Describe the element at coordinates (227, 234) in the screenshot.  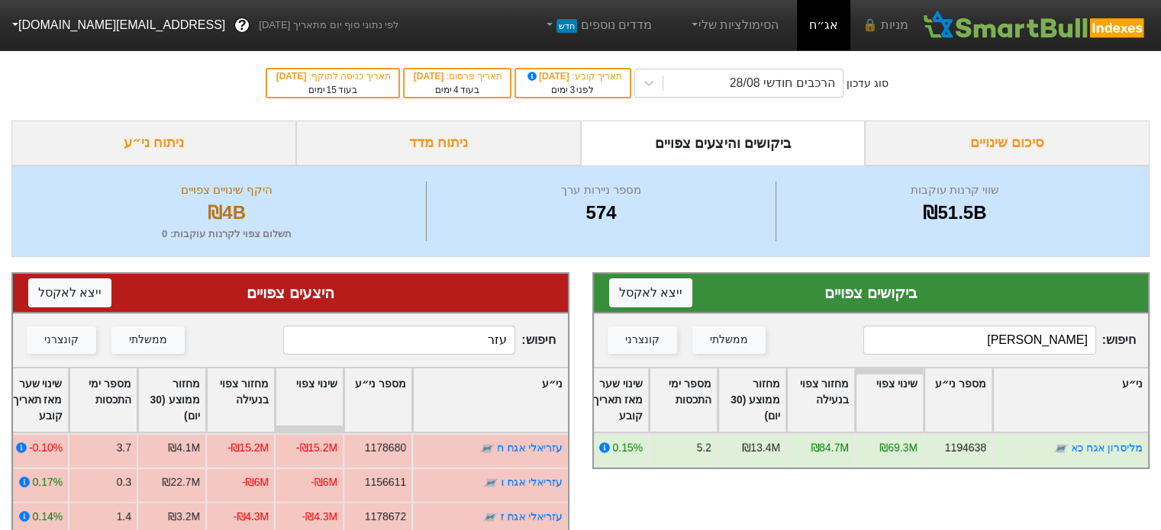
I see `div: תשלום צפוי לקרנות עוקבות : 0` at that location.